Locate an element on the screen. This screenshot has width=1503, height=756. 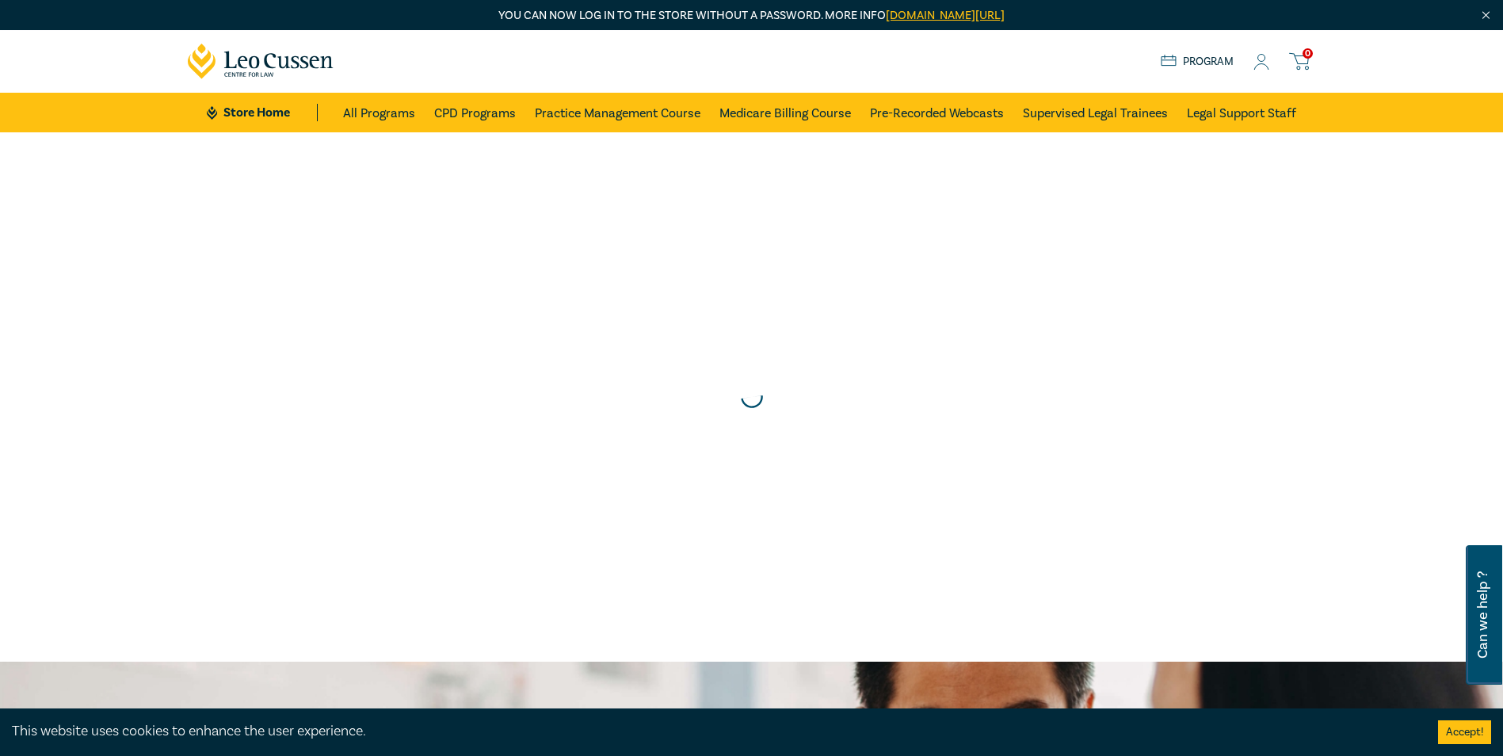
a: CPD Programs is located at coordinates (474, 112).